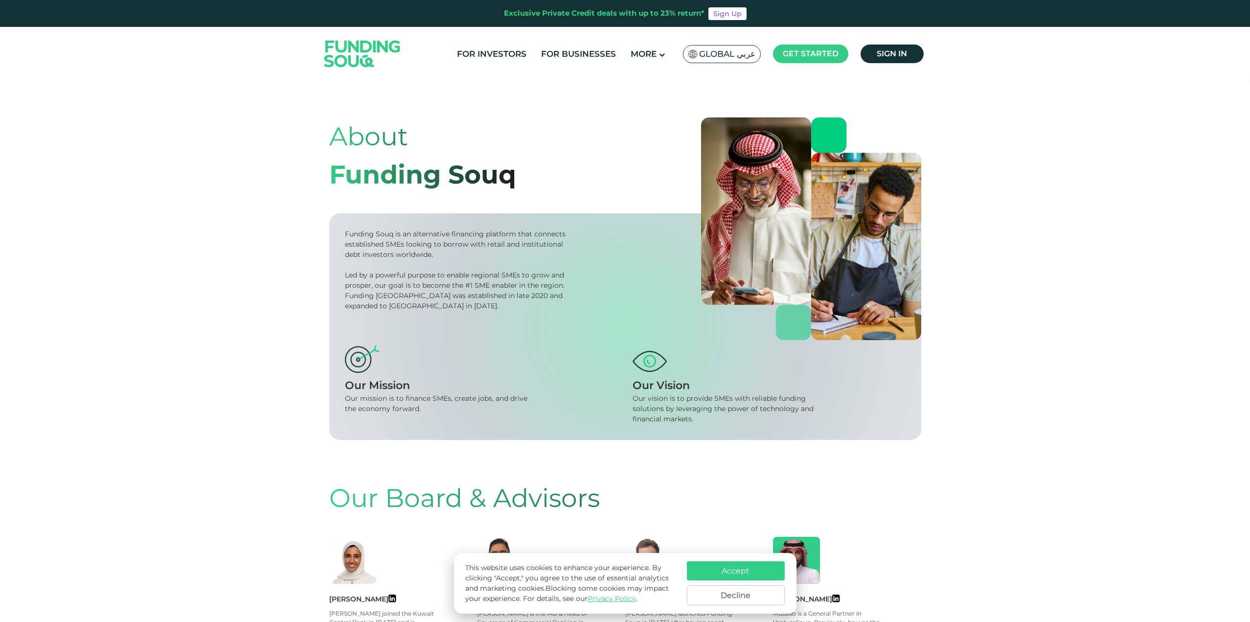  I want to click on img: vision, so click(650, 361).